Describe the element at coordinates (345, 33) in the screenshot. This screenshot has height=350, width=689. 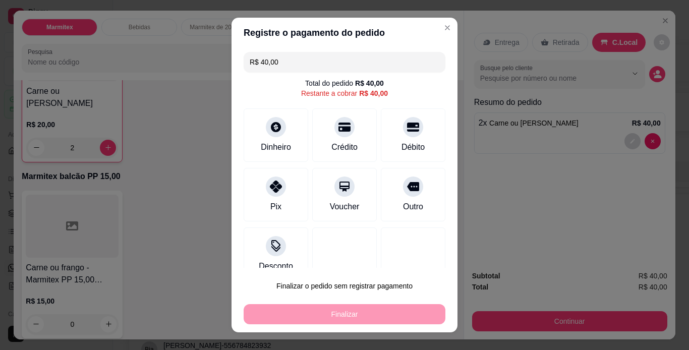
I see `header: Registre o pagamento do pedido` at that location.